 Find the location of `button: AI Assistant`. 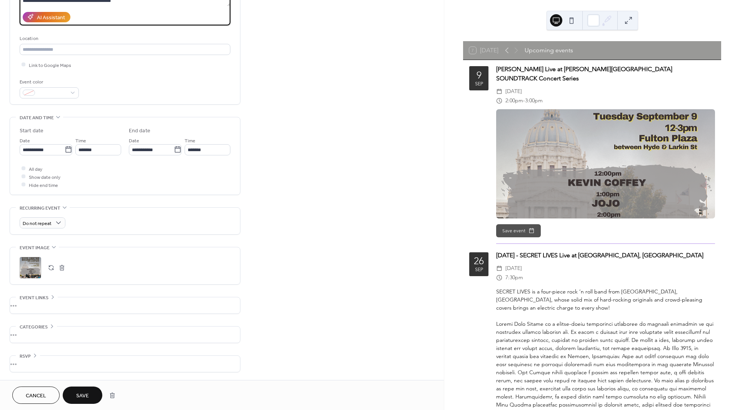

button: AI Assistant is located at coordinates (47, 17).